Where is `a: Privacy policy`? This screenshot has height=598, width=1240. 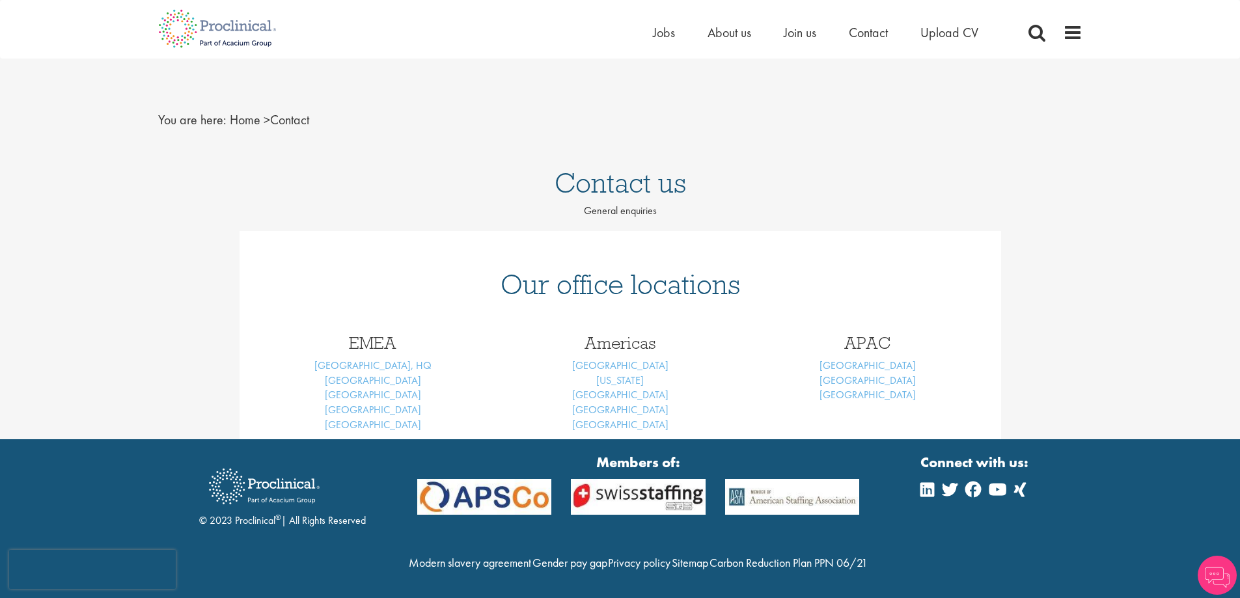 a: Privacy policy is located at coordinates (639, 563).